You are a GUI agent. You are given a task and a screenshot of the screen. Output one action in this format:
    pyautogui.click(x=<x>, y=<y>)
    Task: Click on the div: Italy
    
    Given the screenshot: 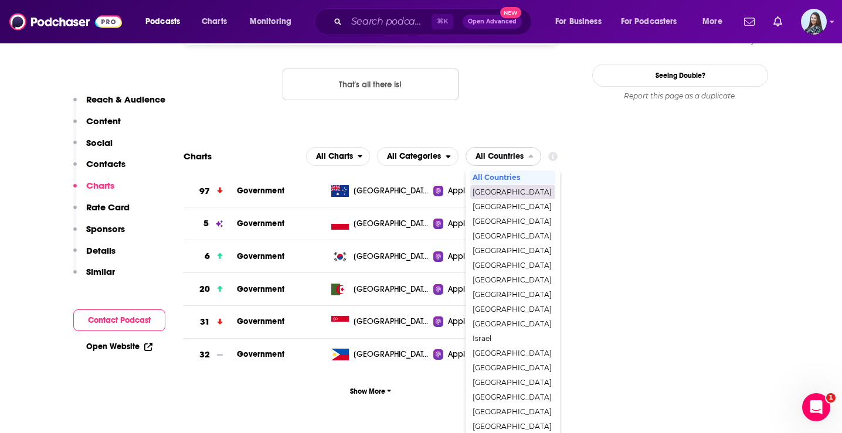 What is the action you would take?
    pyautogui.click(x=512, y=354)
    